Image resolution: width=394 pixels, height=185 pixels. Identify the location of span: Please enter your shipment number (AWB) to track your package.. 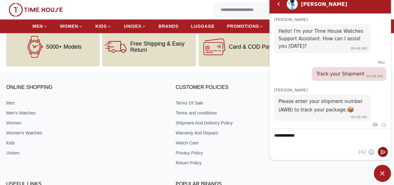
(53, 112).